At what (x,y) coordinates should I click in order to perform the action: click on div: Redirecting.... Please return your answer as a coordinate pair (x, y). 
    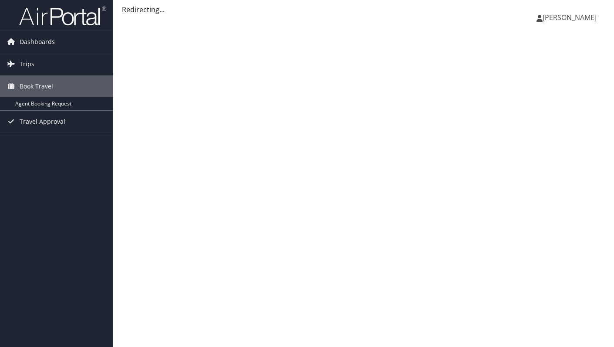
    Looking at the image, I should click on (364, 10).